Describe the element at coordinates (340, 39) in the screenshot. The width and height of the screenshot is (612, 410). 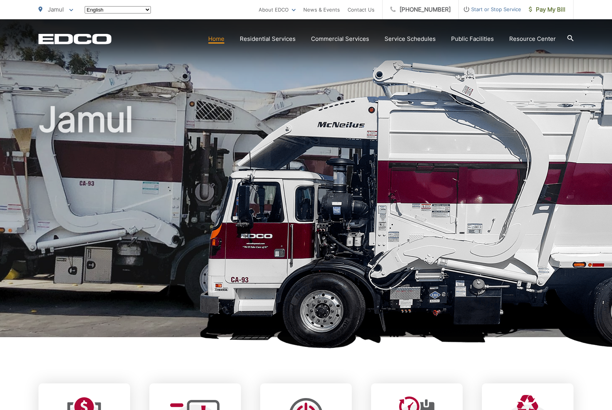
I see `a: Commercial Services` at that location.